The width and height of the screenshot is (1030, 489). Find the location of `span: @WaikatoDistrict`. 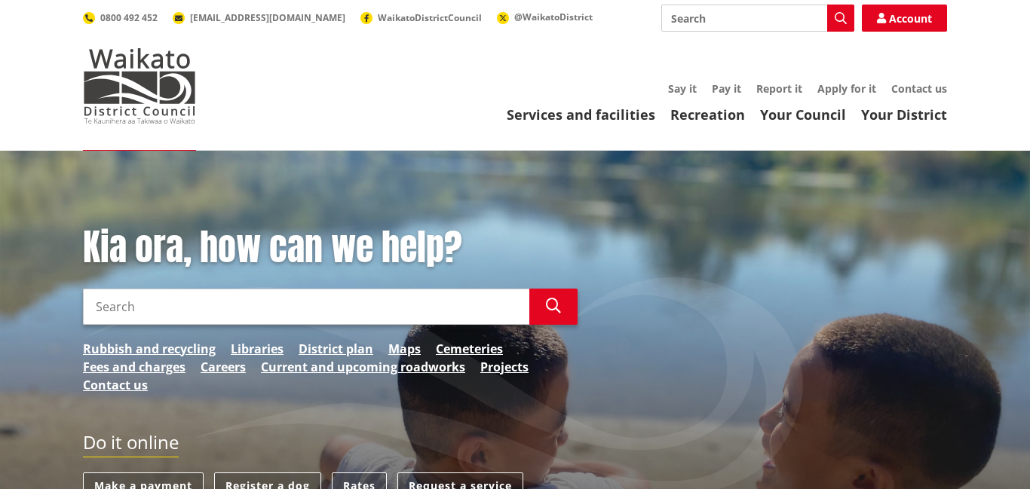

span: @WaikatoDistrict is located at coordinates (553, 17).